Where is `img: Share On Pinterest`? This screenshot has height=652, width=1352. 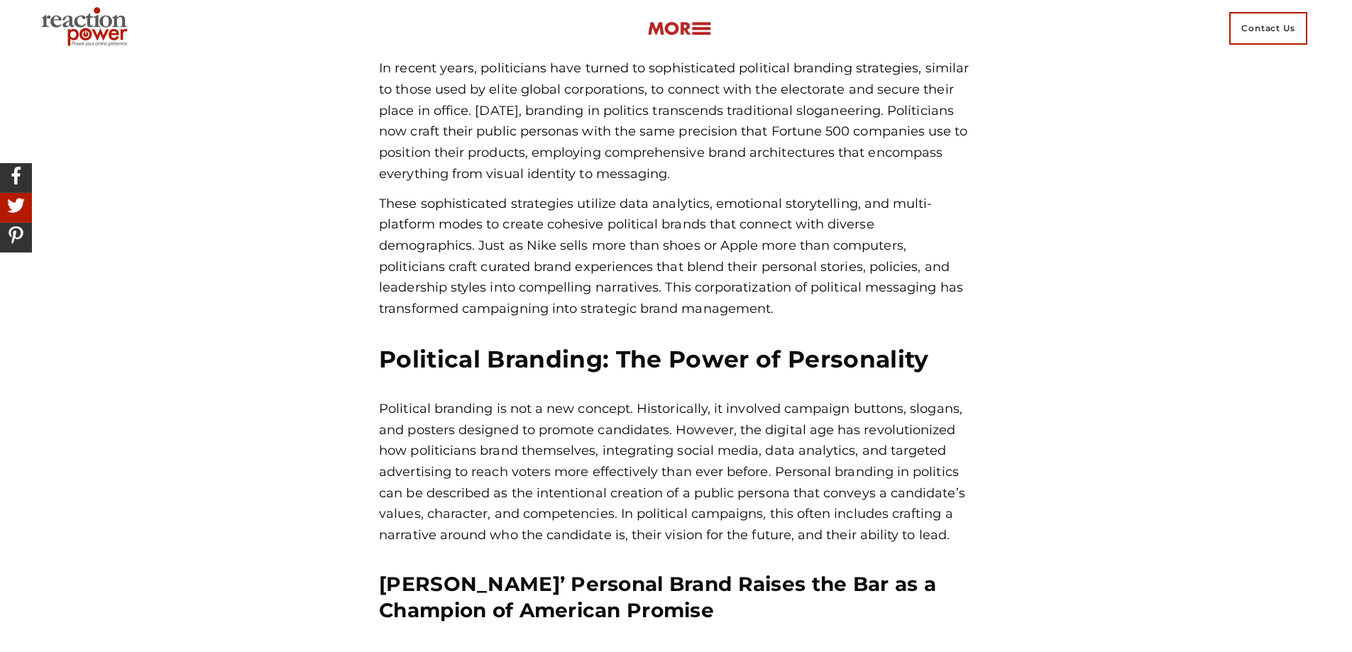
img: Share On Pinterest is located at coordinates (16, 235).